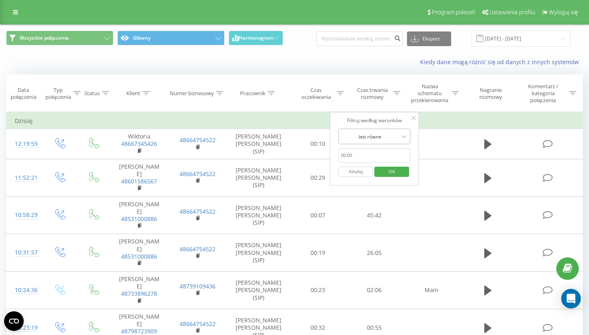 This screenshot has width=589, height=335. I want to click on div: Komentarz / kategoria połączenia, so click(543, 93).